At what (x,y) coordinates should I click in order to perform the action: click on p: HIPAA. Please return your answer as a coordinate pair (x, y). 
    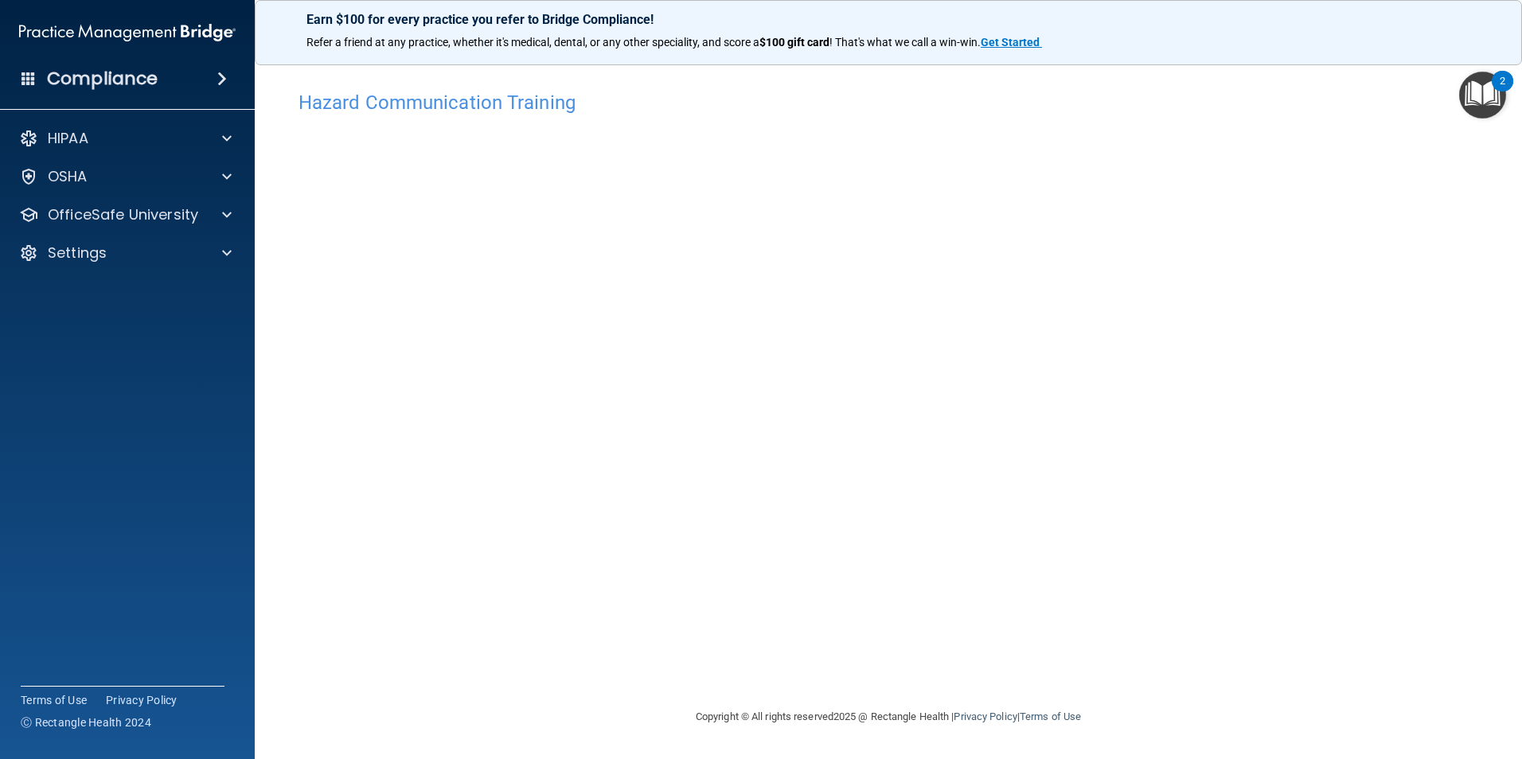
    Looking at the image, I should click on (68, 139).